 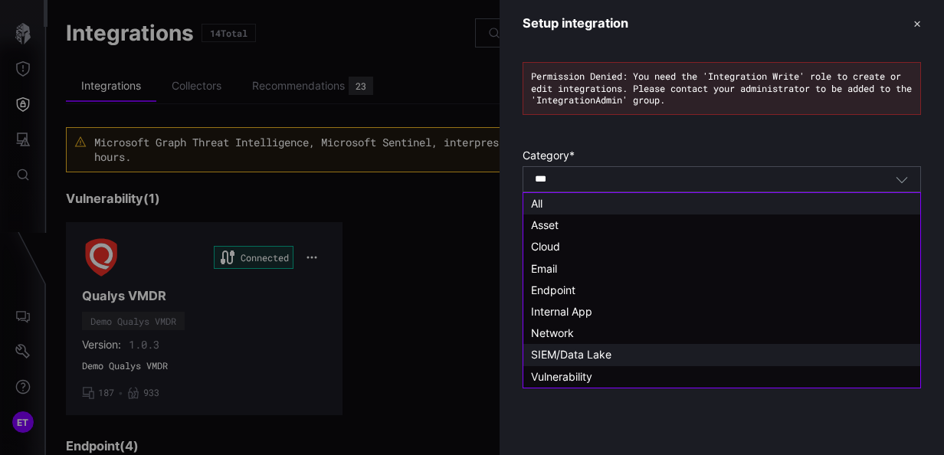 I want to click on span: Endpoint, so click(x=553, y=290).